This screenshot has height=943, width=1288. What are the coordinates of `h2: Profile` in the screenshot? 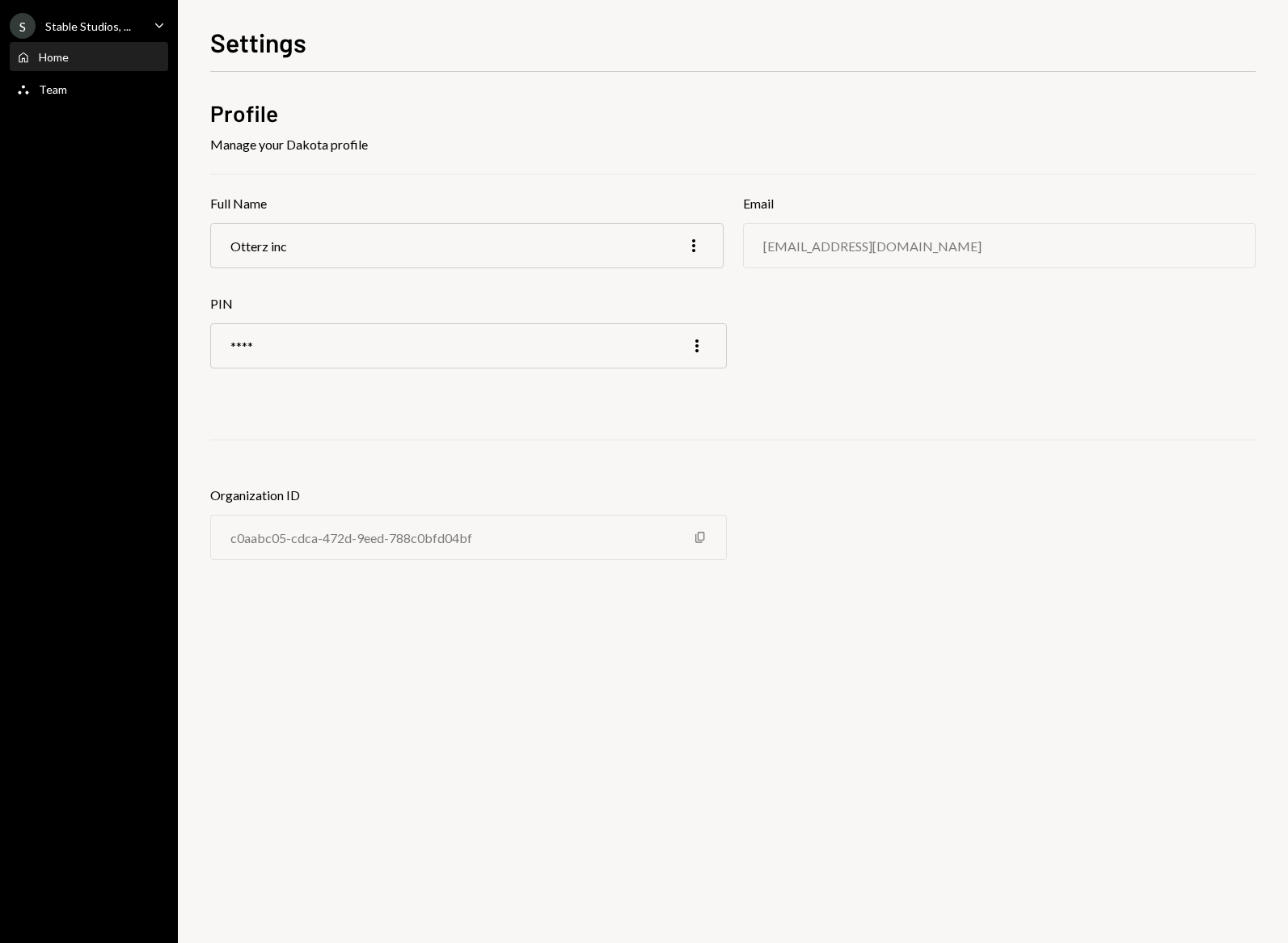 It's located at (732, 113).